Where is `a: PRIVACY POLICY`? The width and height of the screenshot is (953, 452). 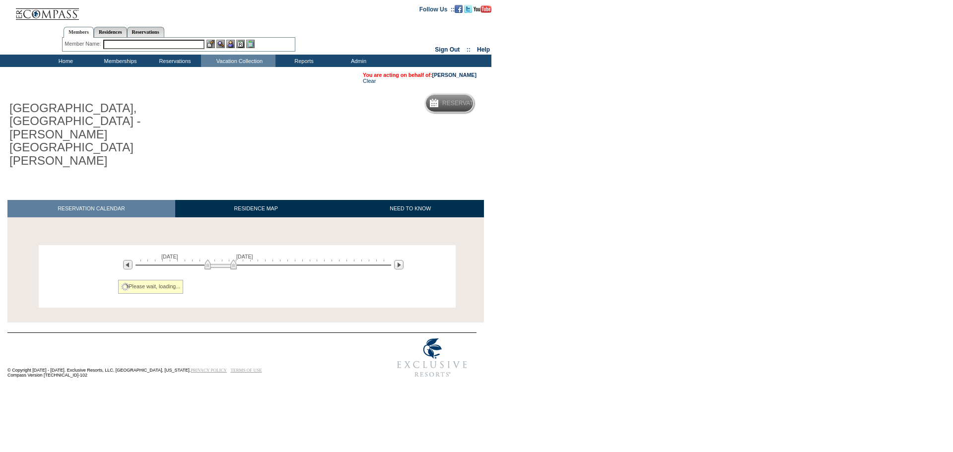 a: PRIVACY POLICY is located at coordinates (208, 370).